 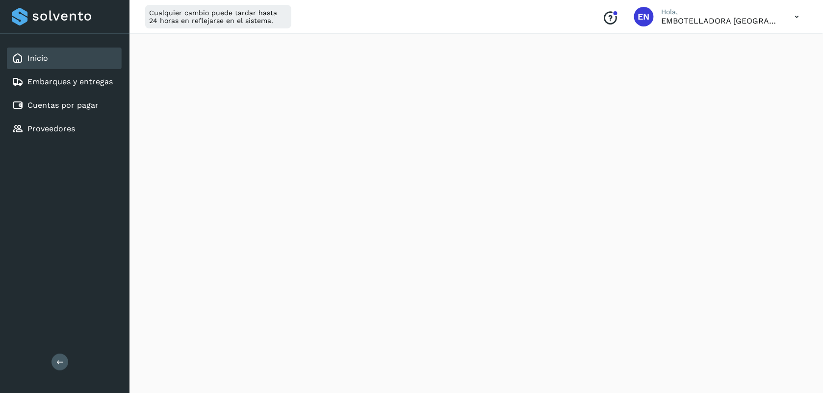 I want to click on a: Embarques y entregas, so click(x=70, y=81).